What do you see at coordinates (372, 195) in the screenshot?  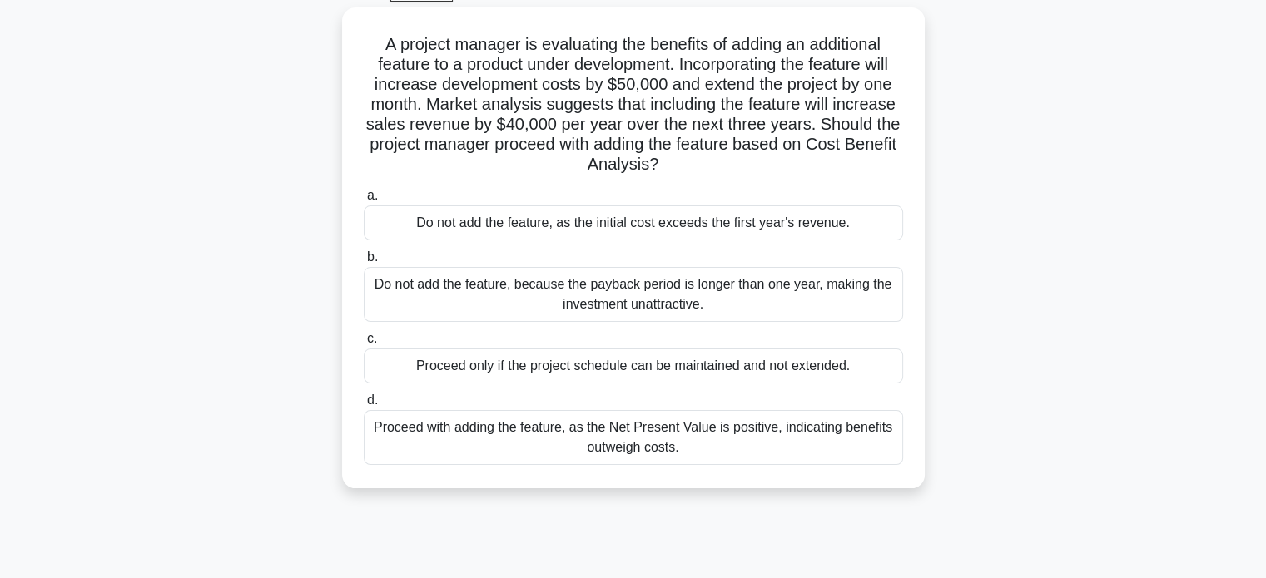 I see `span: a.` at bounding box center [372, 195].